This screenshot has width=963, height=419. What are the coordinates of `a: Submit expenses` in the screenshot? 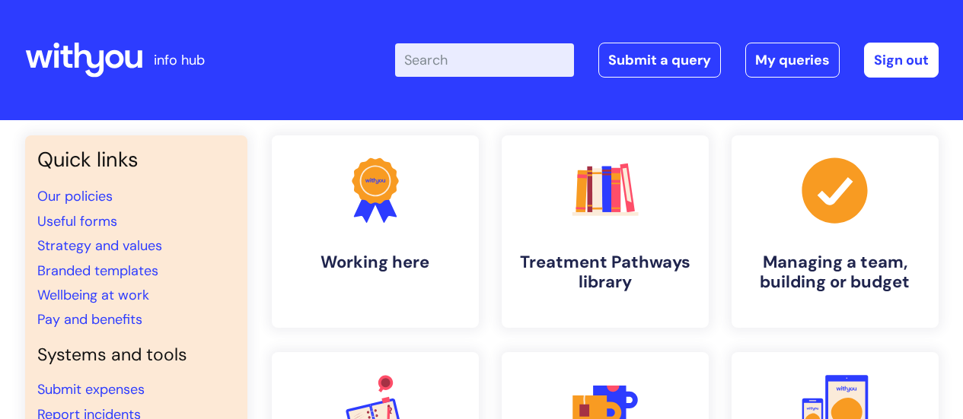 It's located at (91, 390).